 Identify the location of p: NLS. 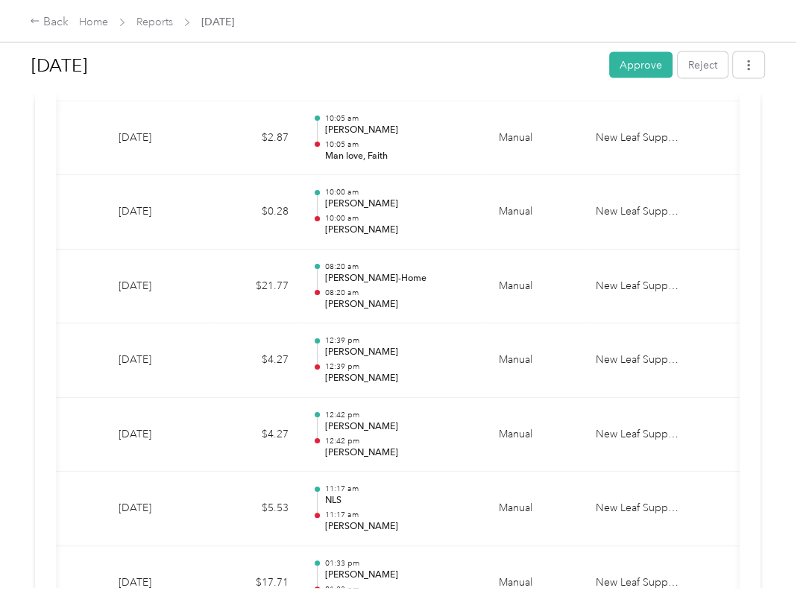
(400, 501).